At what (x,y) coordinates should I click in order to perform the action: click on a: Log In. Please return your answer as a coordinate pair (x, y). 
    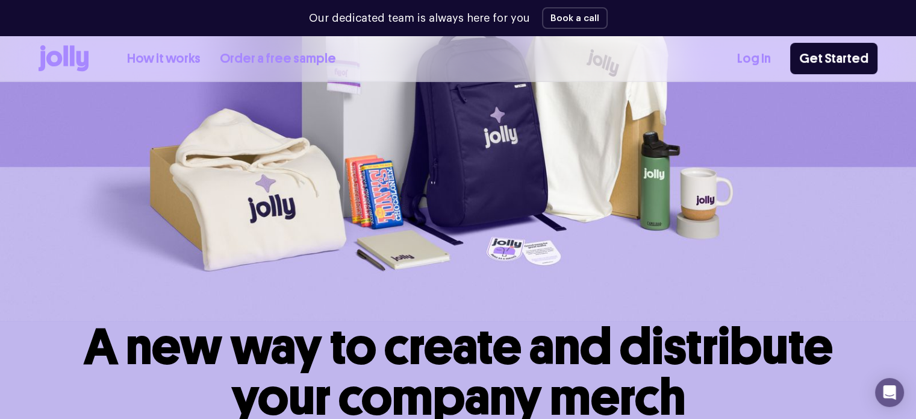
    Looking at the image, I should click on (754, 58).